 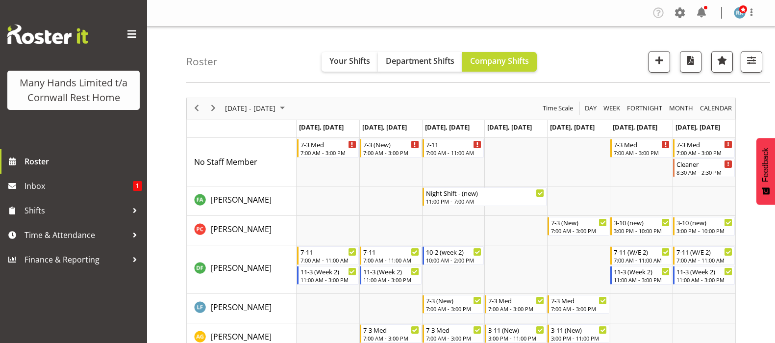 What do you see at coordinates (391, 255) in the screenshot?
I see `div: Fairbrother, Deborah"s event - 7-11 Begin From Tuesday, August 26, 2025 at 7:00:00 AM GMT+12:00 E...` at bounding box center [391, 255].